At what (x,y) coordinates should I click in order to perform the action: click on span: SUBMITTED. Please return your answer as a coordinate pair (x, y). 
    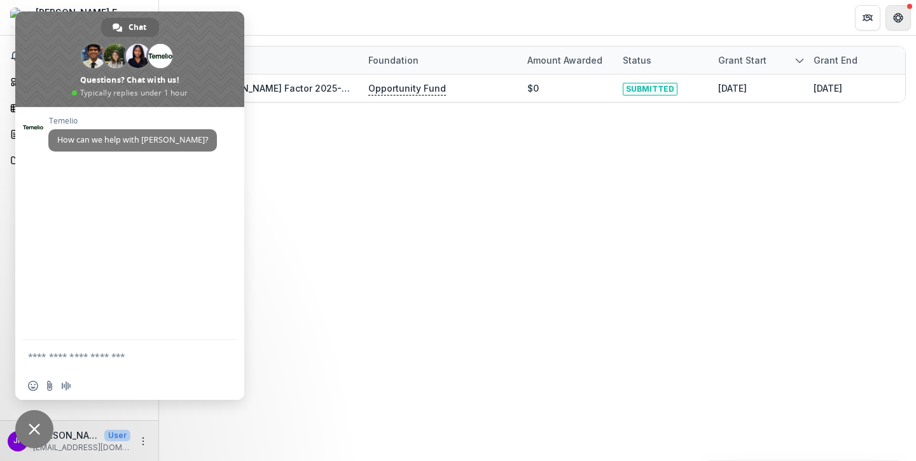
    Looking at the image, I should click on (650, 89).